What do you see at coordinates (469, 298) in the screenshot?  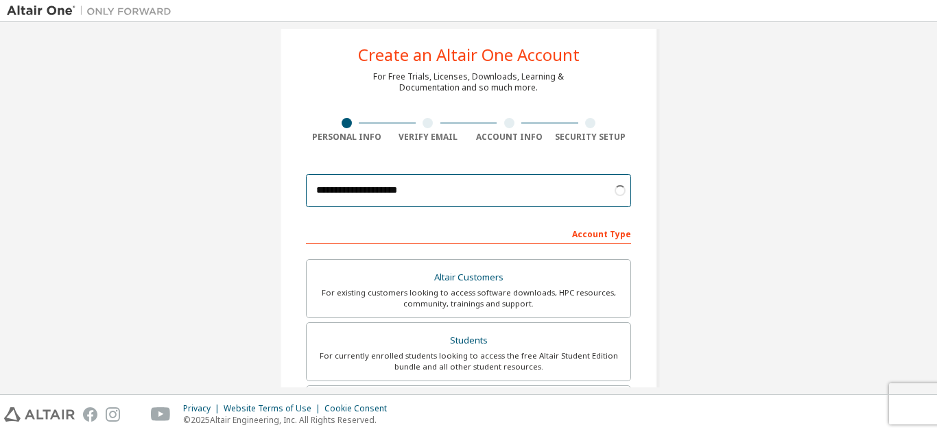 I see `div: For existing customers looking to access software downloads, HPC resources, community, trainings ...` at bounding box center [469, 298].